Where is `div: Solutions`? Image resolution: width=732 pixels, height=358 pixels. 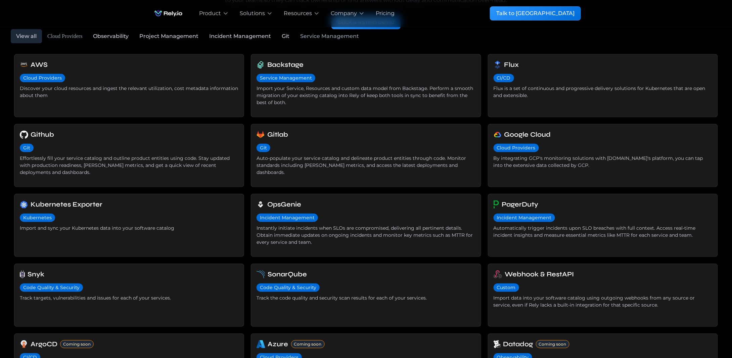 div: Solutions is located at coordinates (252, 13).